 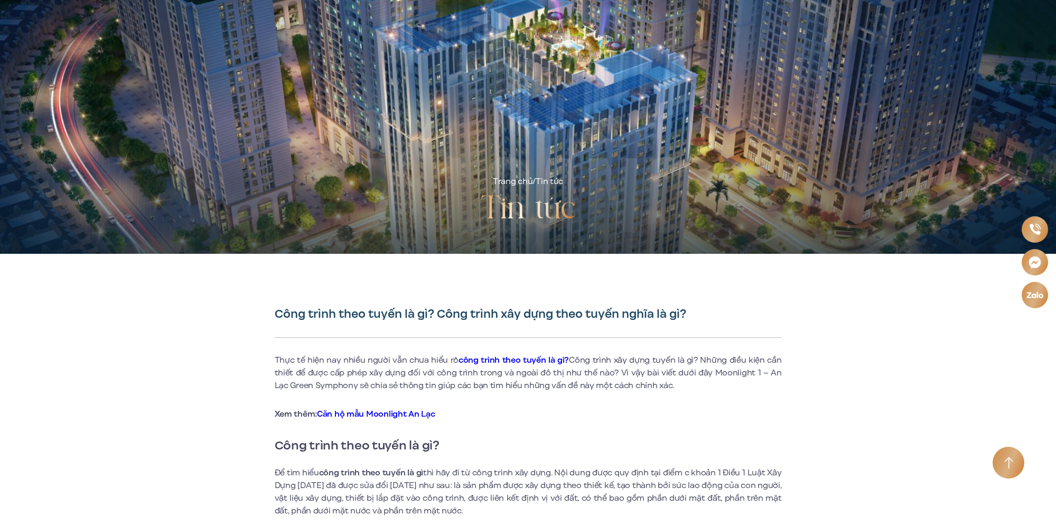 What do you see at coordinates (528, 491) in the screenshot?
I see `p: Để tìm hiểu thì hãy đi từ công trình xây dựng. Nội dung được quy định tại điểm c khoản 1 Điều 1 L...` at bounding box center [528, 491].